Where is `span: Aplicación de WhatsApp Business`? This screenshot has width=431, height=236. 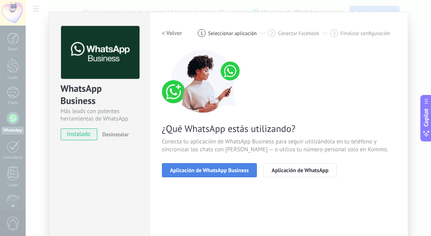
span: Aplicación de WhatsApp Business is located at coordinates (209, 170).